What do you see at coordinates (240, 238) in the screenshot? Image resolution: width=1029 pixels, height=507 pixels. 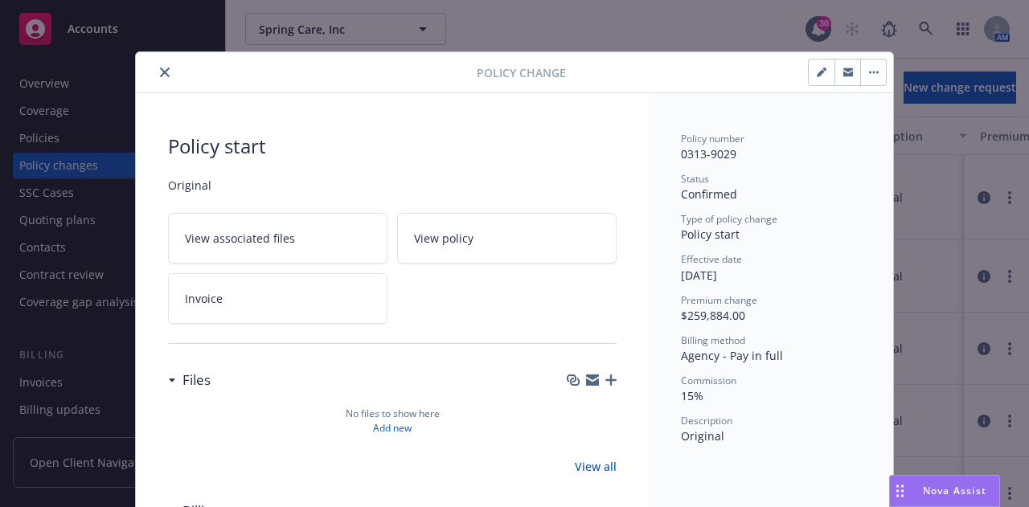 I see `span: View associated files` at bounding box center [240, 238].